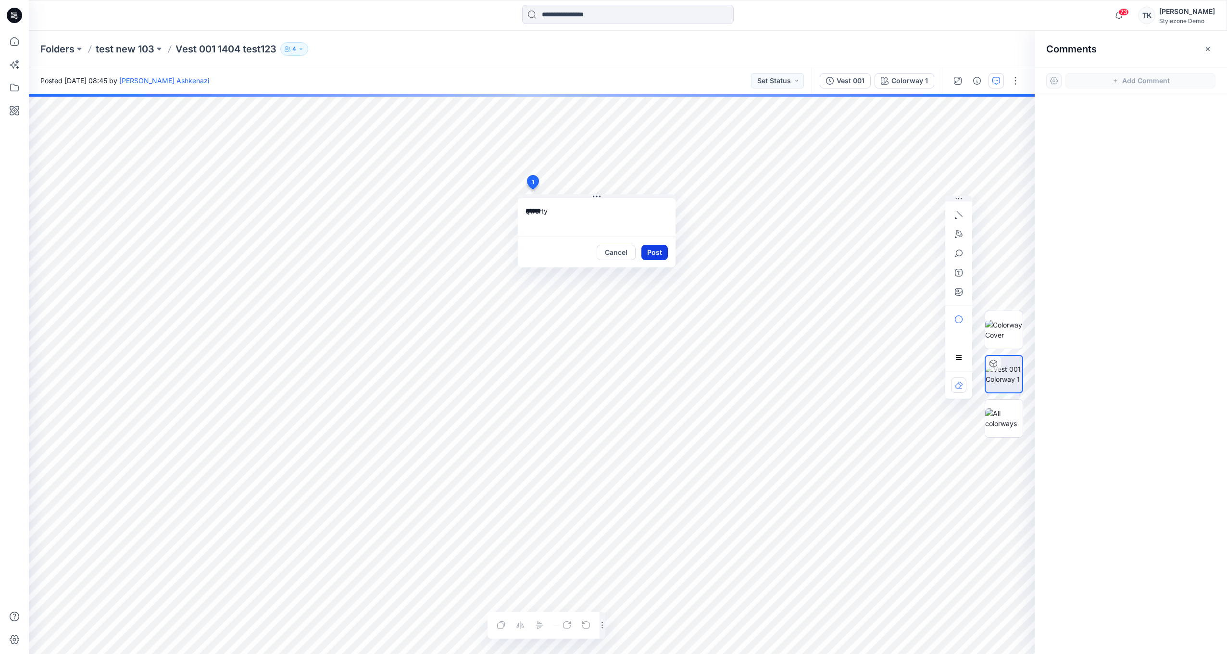 The height and width of the screenshot is (654, 1227). Describe the element at coordinates (125, 49) in the screenshot. I see `p: test new 103` at that location.